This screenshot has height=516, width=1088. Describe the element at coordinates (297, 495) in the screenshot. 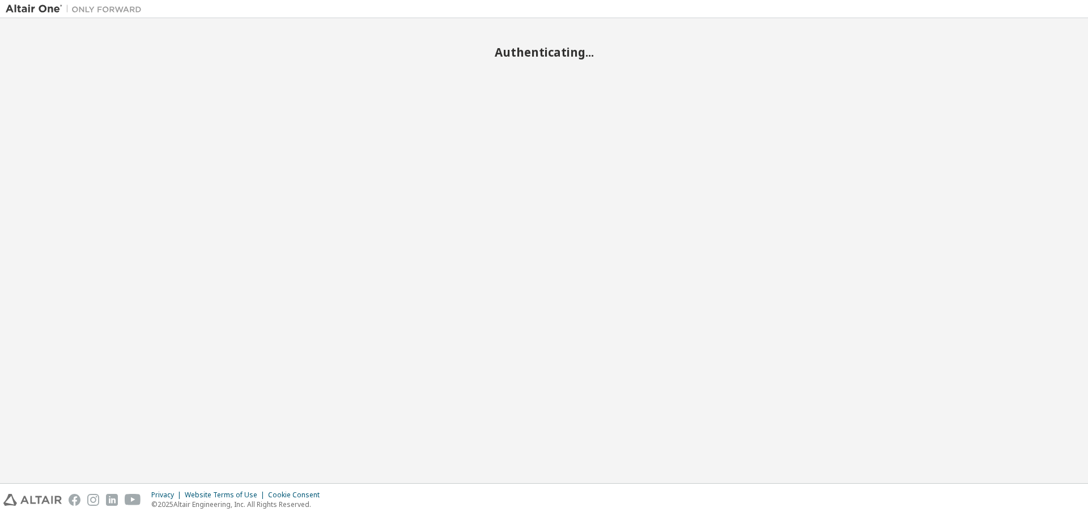

I see `div: Cookie Consent` at that location.